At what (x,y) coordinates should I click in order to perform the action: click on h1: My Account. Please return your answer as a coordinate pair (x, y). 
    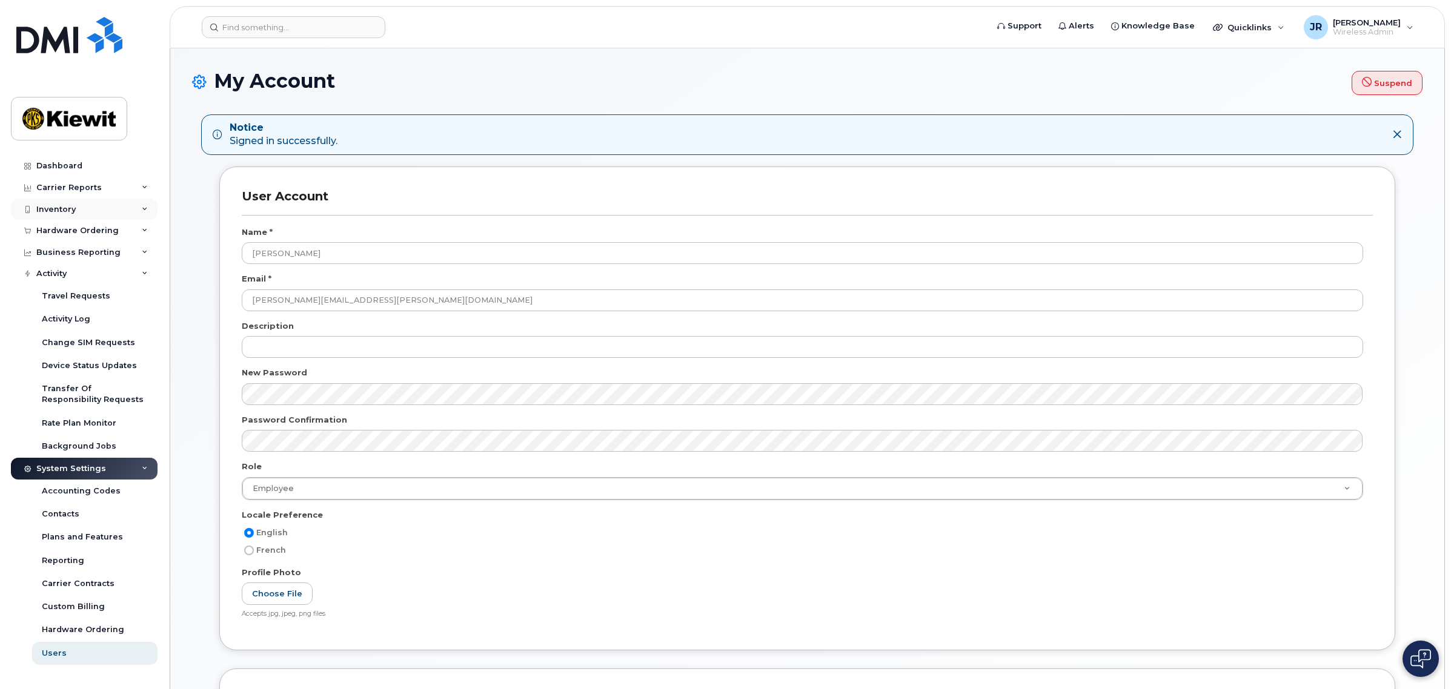
    Looking at the image, I should click on (807, 82).